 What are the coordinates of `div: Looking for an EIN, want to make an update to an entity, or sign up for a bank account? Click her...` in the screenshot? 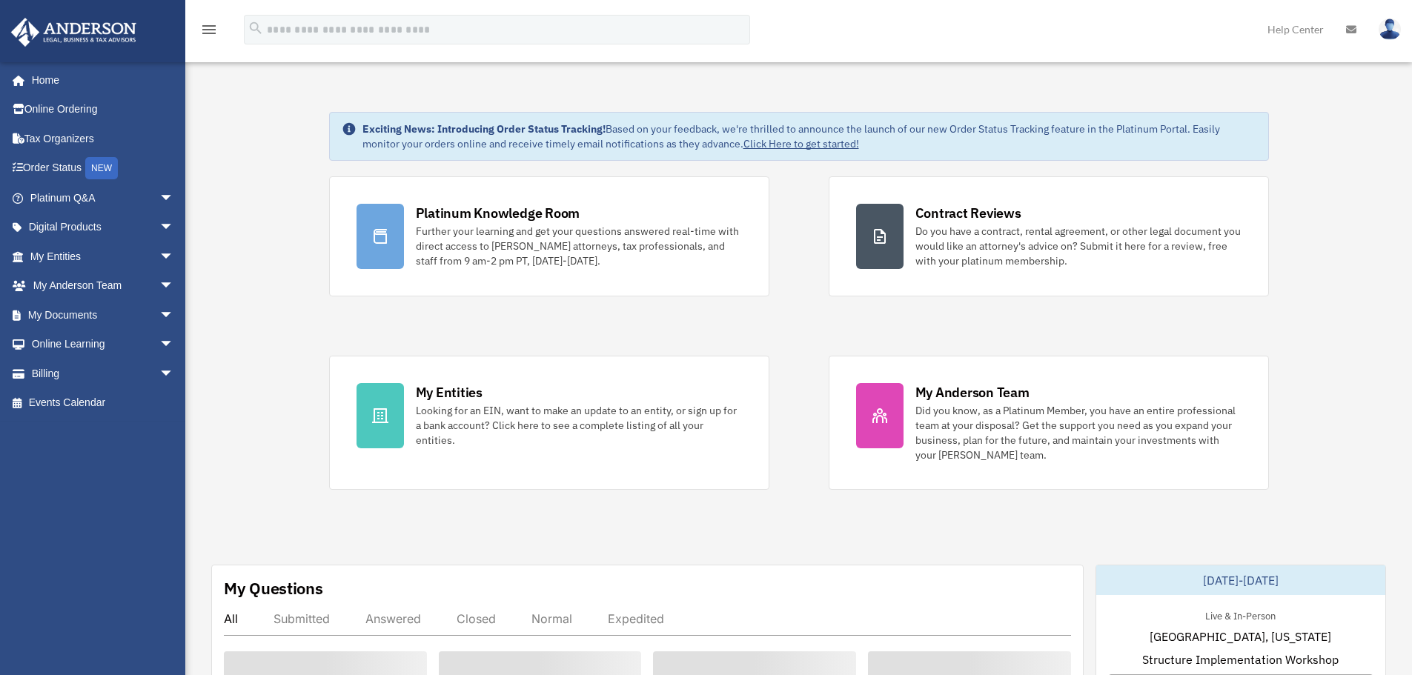 It's located at (579, 425).